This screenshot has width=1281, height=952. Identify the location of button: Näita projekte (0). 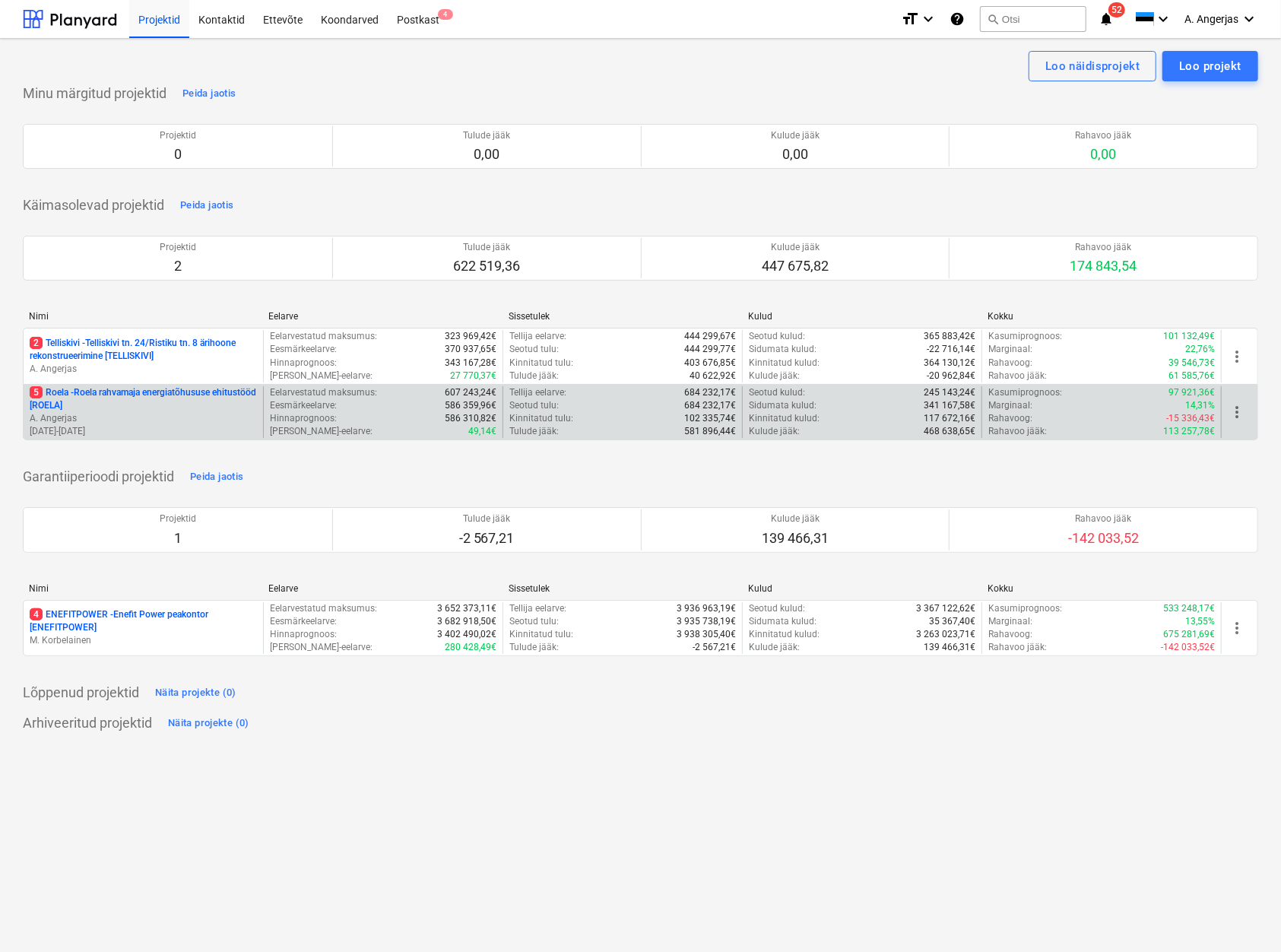
(208, 723).